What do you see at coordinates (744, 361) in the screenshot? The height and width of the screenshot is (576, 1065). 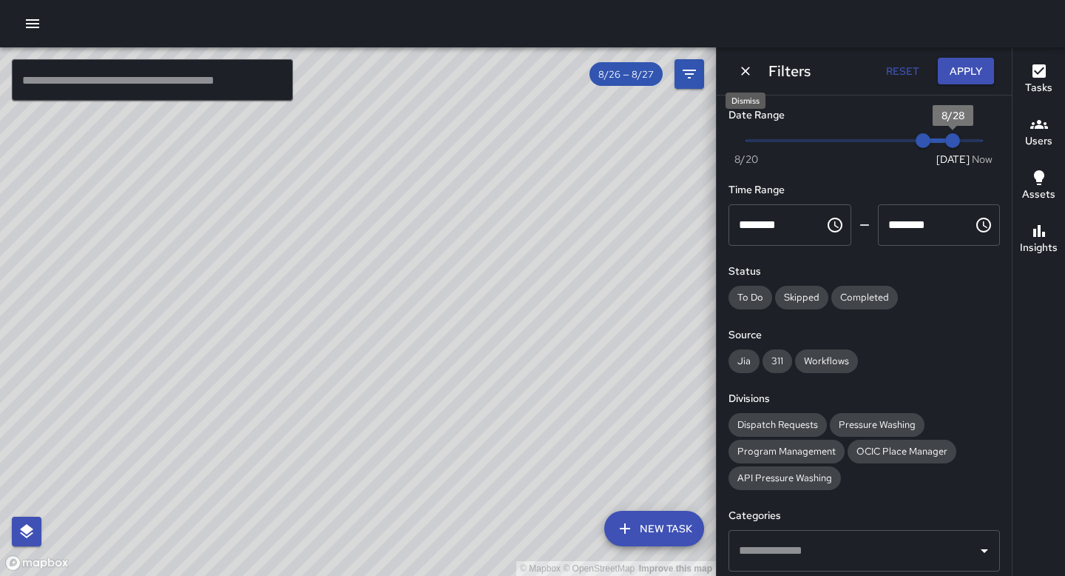 I see `div: Jia` at bounding box center [744, 361].